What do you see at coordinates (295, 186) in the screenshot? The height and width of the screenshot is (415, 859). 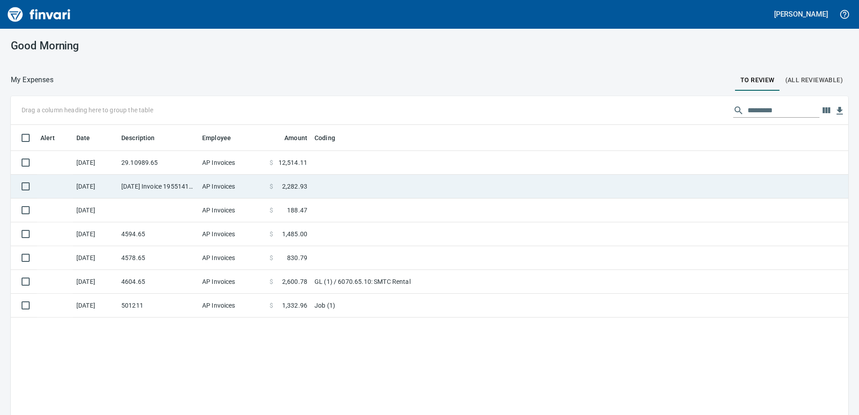 I see `span: 2,282.93` at bounding box center [295, 186].